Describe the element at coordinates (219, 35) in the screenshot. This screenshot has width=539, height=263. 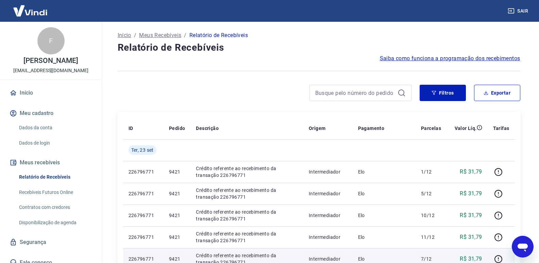
I see `p: Relatório de Recebíveis` at that location.